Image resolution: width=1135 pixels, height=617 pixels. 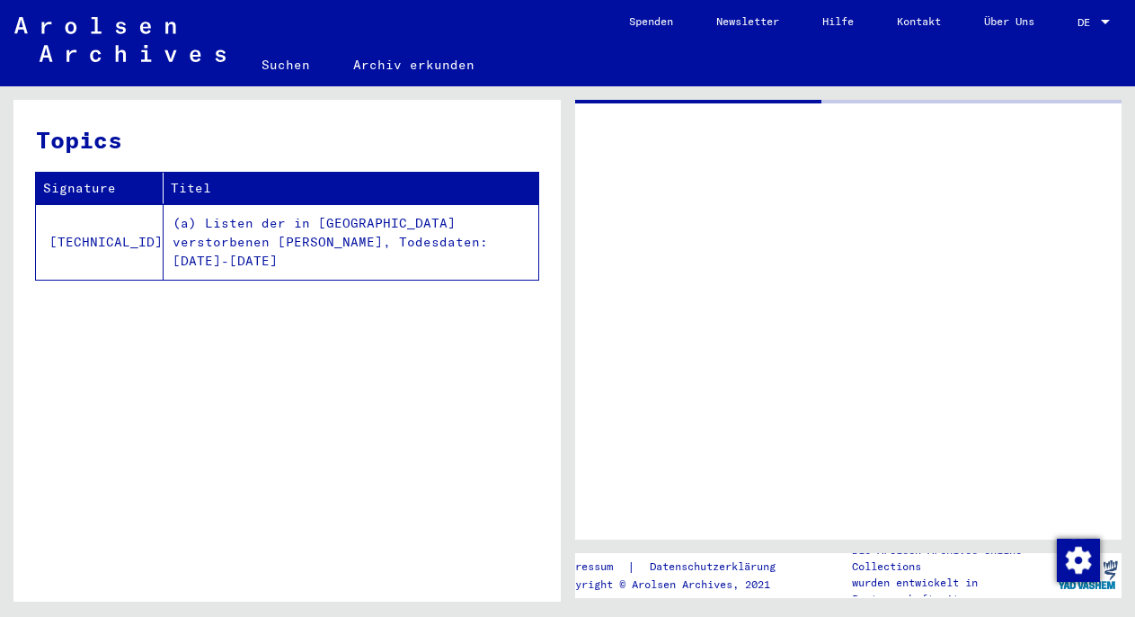 I want to click on img: Arolsen_neg.svg, so click(x=120, y=40).